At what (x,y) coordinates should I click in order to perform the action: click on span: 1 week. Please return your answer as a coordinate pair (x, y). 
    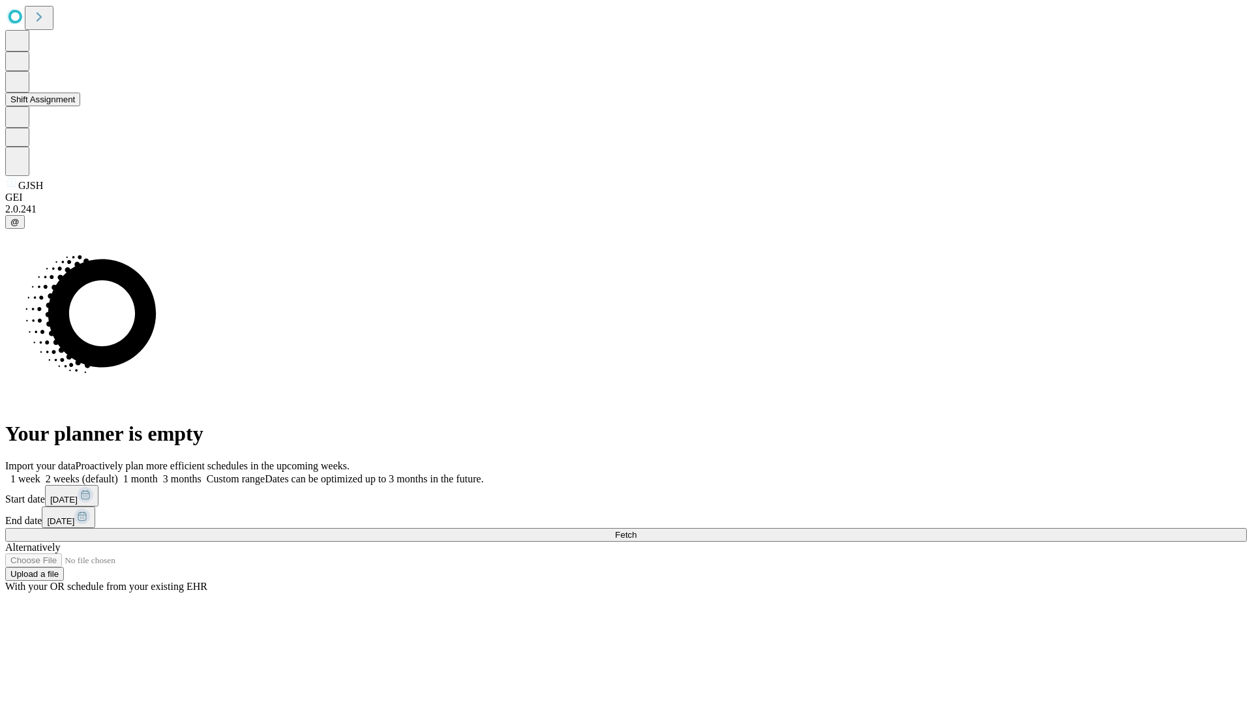
    Looking at the image, I should click on (25, 479).